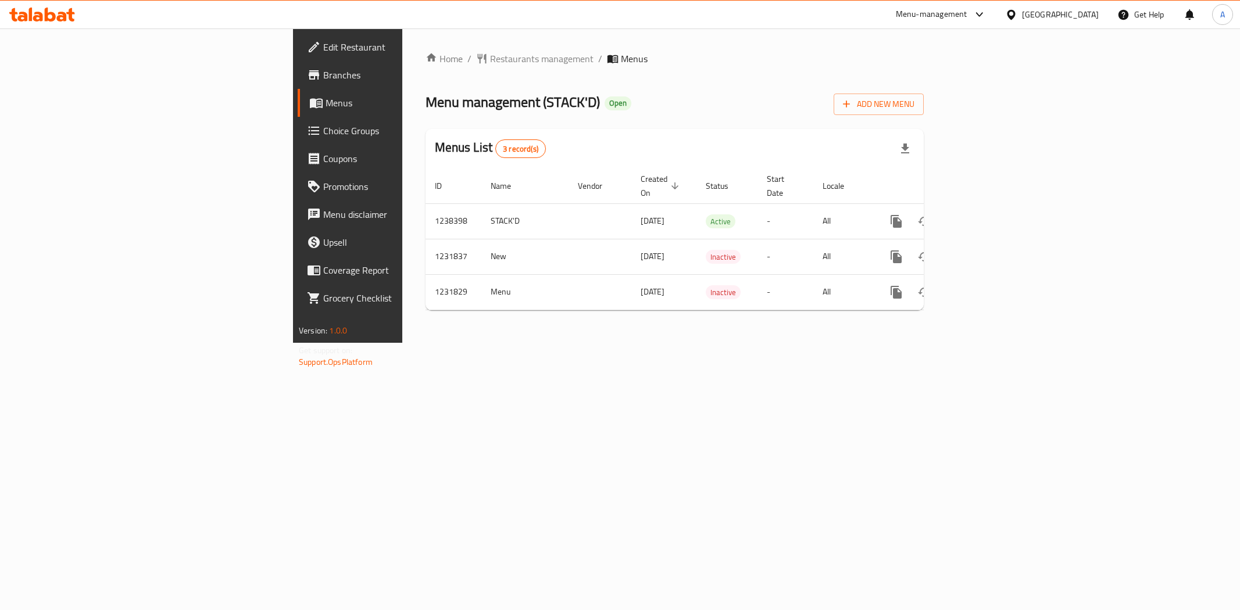  What do you see at coordinates (598, 186) in the screenshot?
I see `span: Vendor` at bounding box center [598, 186].